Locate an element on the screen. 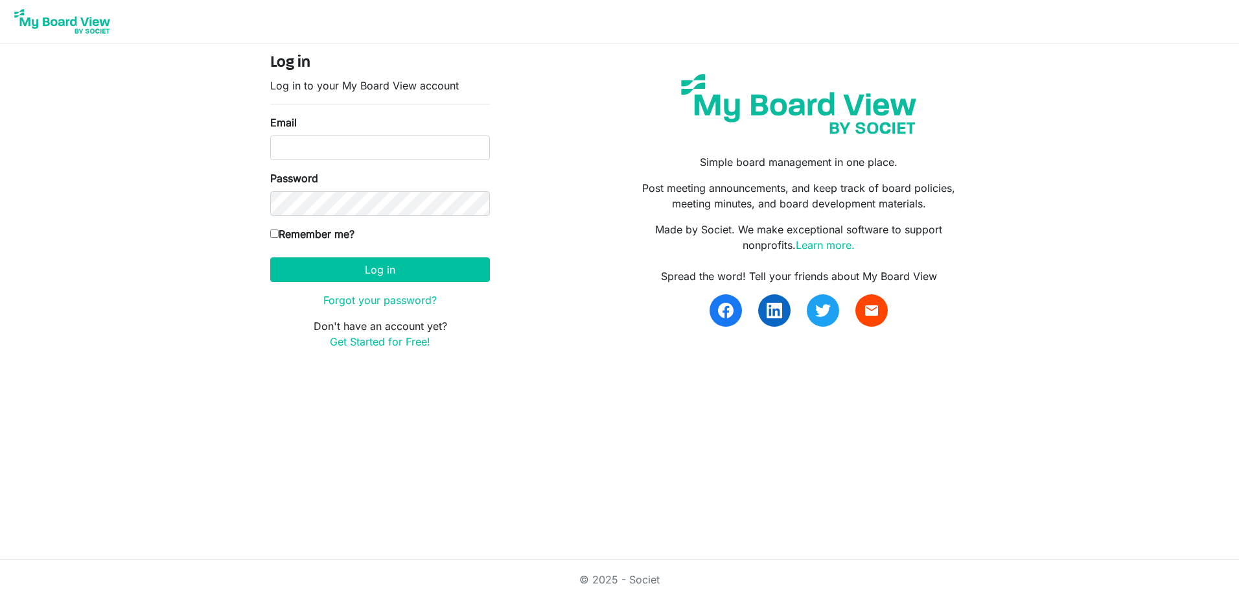 This screenshot has width=1239, height=599. div: Spread the word! Tell your friends about My Board View is located at coordinates (799, 276).